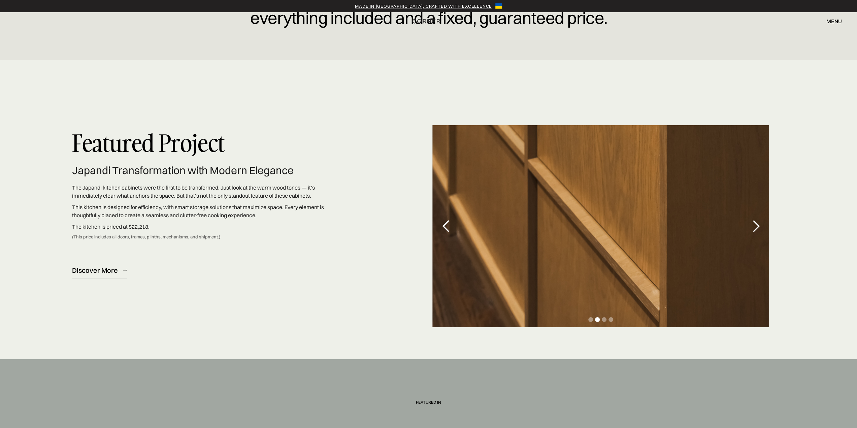  I want to click on p: This kitchen is designed for efficiency, with smart storage solutions that maximize space. Every ..., so click(205, 211).